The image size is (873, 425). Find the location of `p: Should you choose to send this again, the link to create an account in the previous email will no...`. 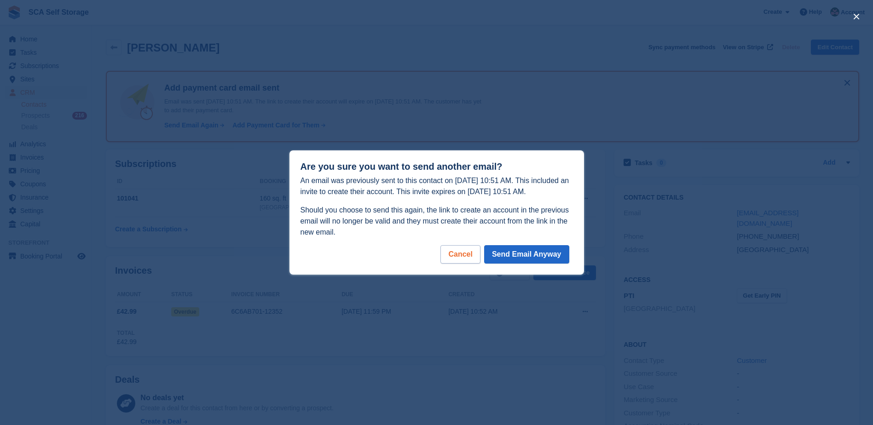

p: Should you choose to send this again, the link to create an account in the previous email will no... is located at coordinates (437, 221).